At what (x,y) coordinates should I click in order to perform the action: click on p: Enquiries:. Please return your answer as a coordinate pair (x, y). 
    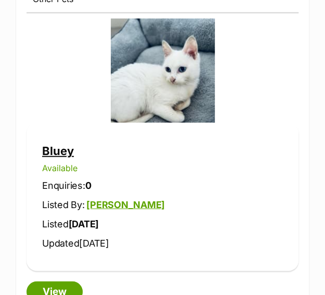
    Looking at the image, I should click on (162, 185).